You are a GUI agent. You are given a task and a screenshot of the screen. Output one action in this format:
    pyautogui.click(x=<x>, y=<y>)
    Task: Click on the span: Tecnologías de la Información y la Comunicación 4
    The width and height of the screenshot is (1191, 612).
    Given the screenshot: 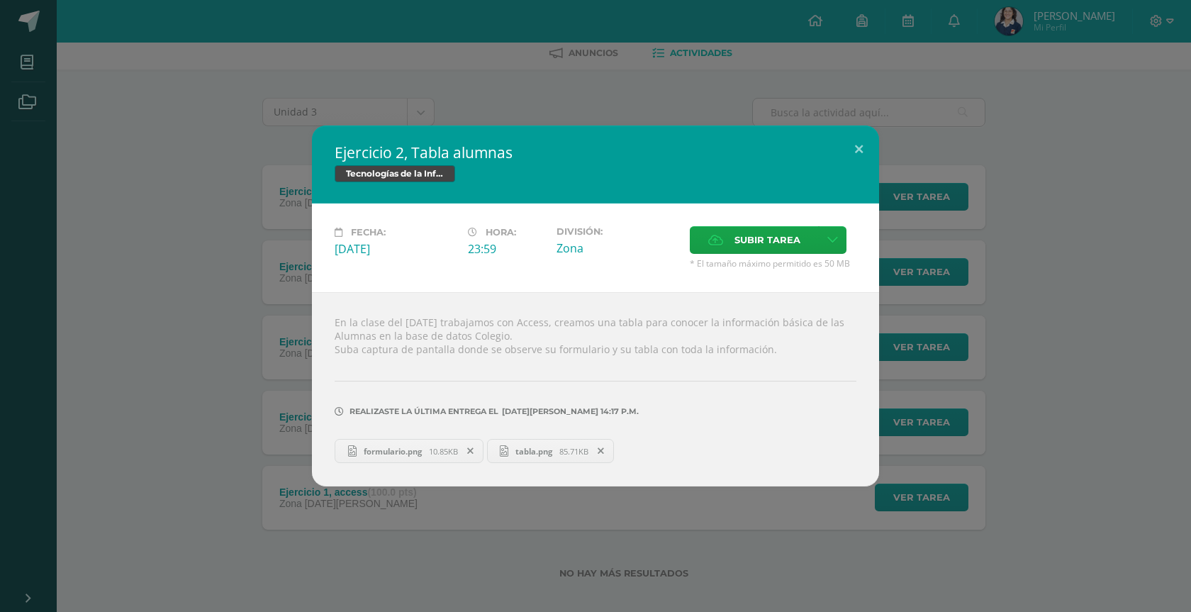 What is the action you would take?
    pyautogui.click(x=395, y=174)
    